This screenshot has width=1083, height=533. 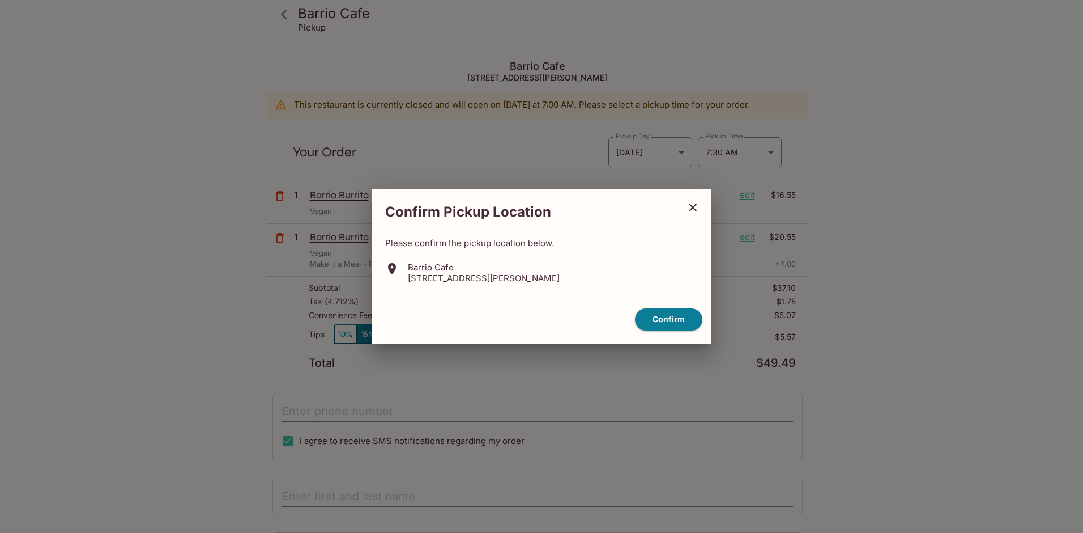 I want to click on button: confirm, so click(x=669, y=319).